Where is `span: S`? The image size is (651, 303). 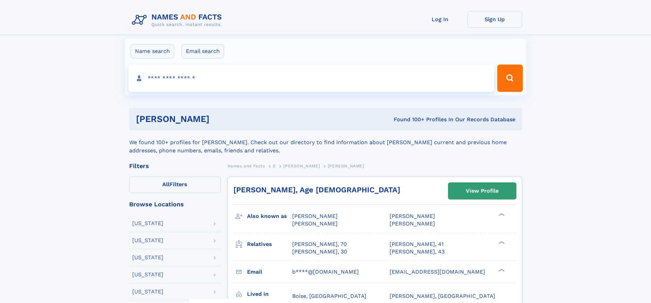
span: S is located at coordinates (274, 166).